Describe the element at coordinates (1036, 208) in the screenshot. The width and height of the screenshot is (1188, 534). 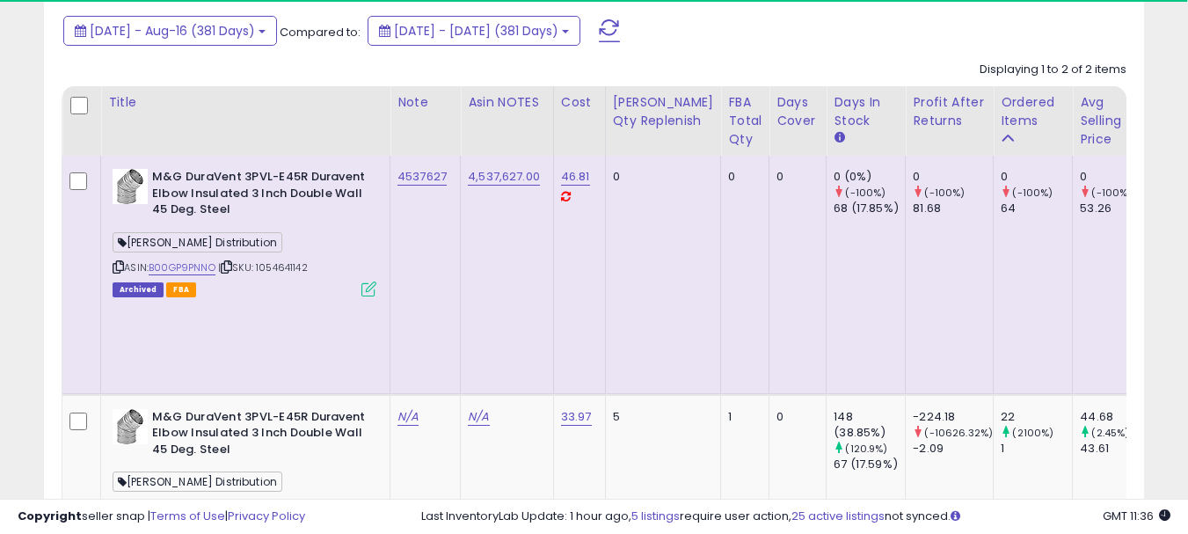
I see `div: 64` at that location.